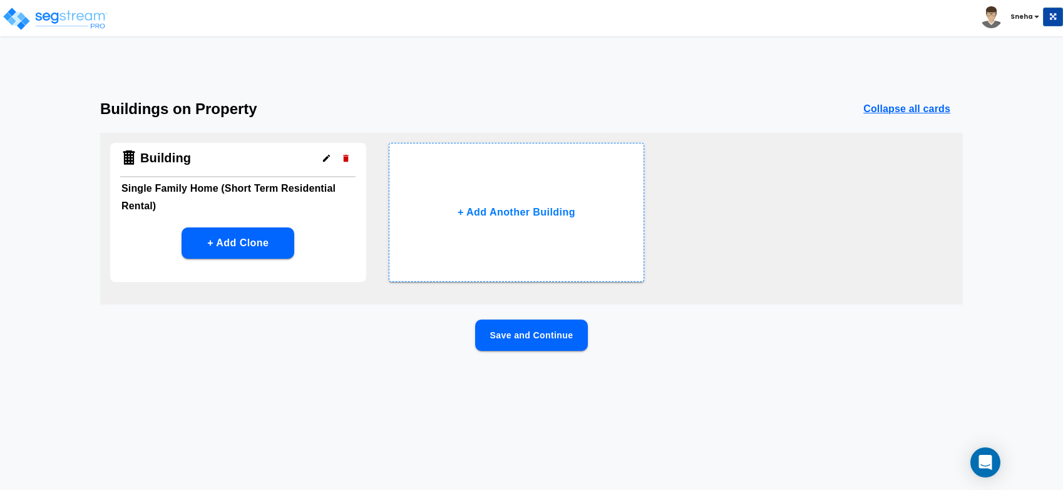 Image resolution: width=1063 pixels, height=490 pixels. What do you see at coordinates (55, 19) in the screenshot?
I see `img: logo_pro_r.png` at bounding box center [55, 19].